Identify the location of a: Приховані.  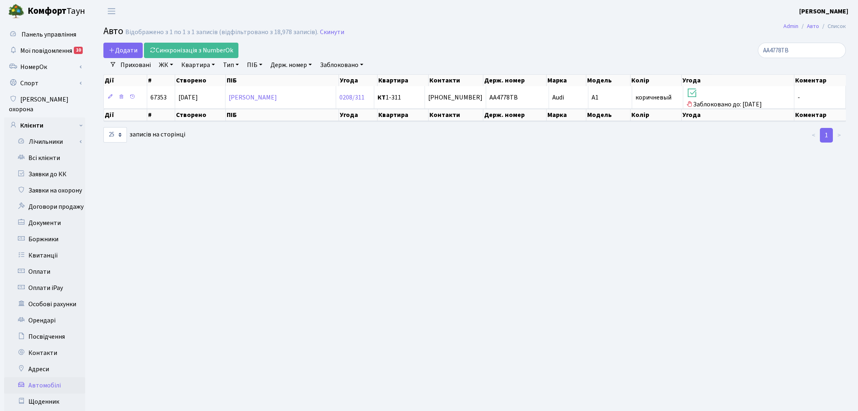
(135, 65).